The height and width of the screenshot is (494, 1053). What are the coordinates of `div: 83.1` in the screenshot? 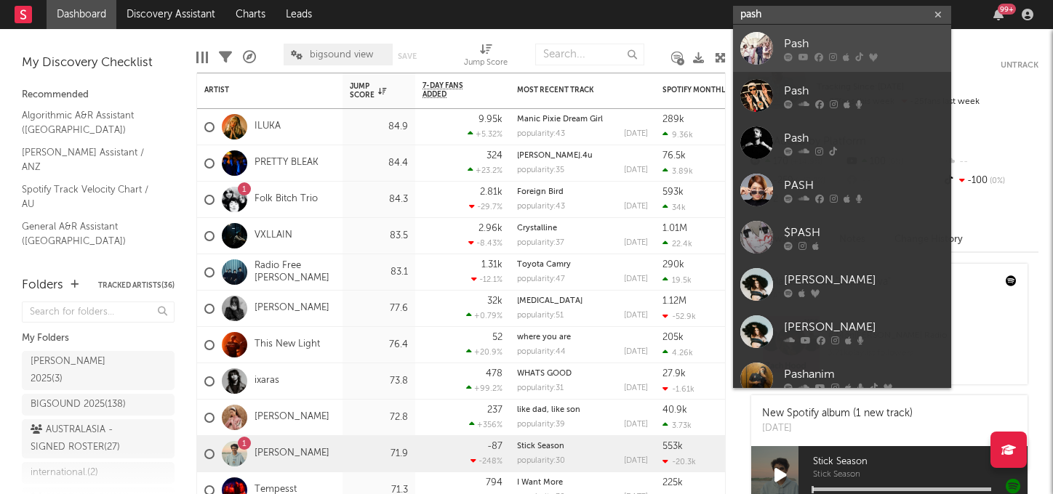 It's located at (379, 273).